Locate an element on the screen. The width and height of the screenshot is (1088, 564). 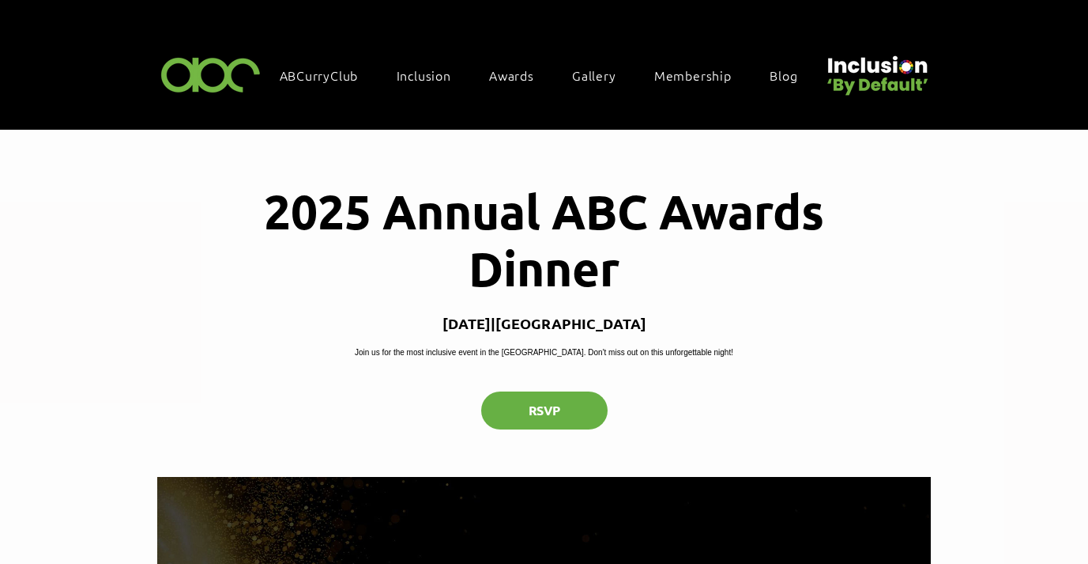
div: Awards is located at coordinates (519, 75).